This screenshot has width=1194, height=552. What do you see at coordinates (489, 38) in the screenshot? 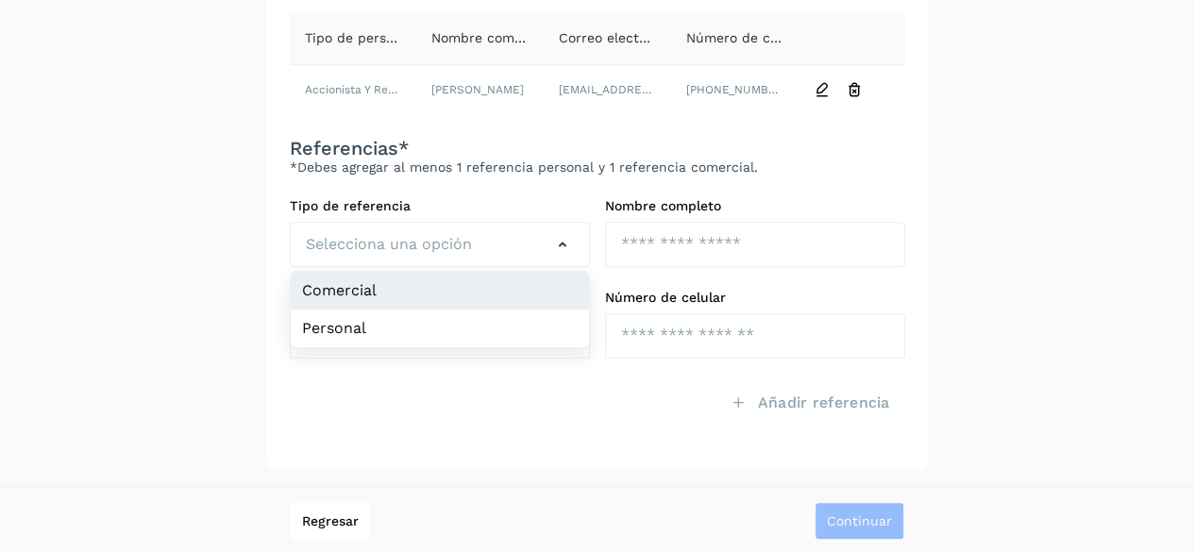
I see `span: Nombre completo` at bounding box center [489, 38].